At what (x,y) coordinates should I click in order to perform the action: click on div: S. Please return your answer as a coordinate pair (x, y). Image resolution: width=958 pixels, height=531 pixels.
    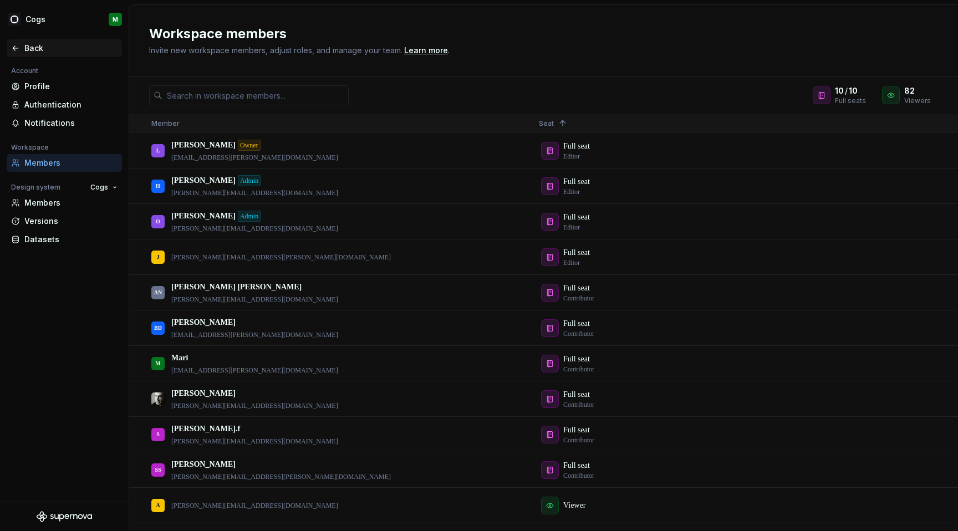
    Looking at the image, I should click on (158, 434).